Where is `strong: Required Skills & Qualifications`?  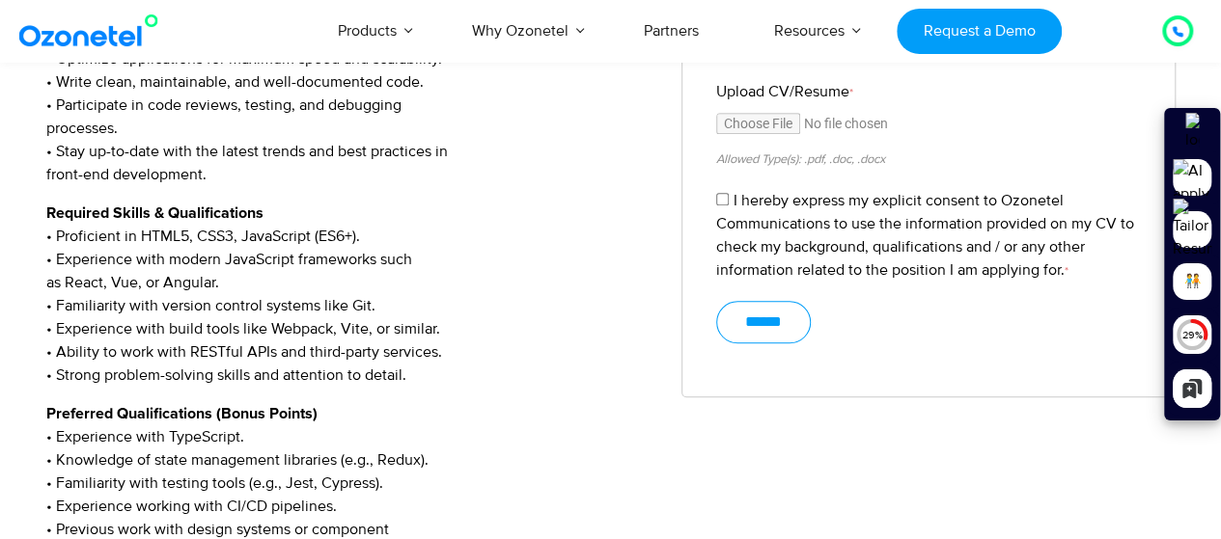
strong: Required Skills & Qualifications is located at coordinates (154, 213).